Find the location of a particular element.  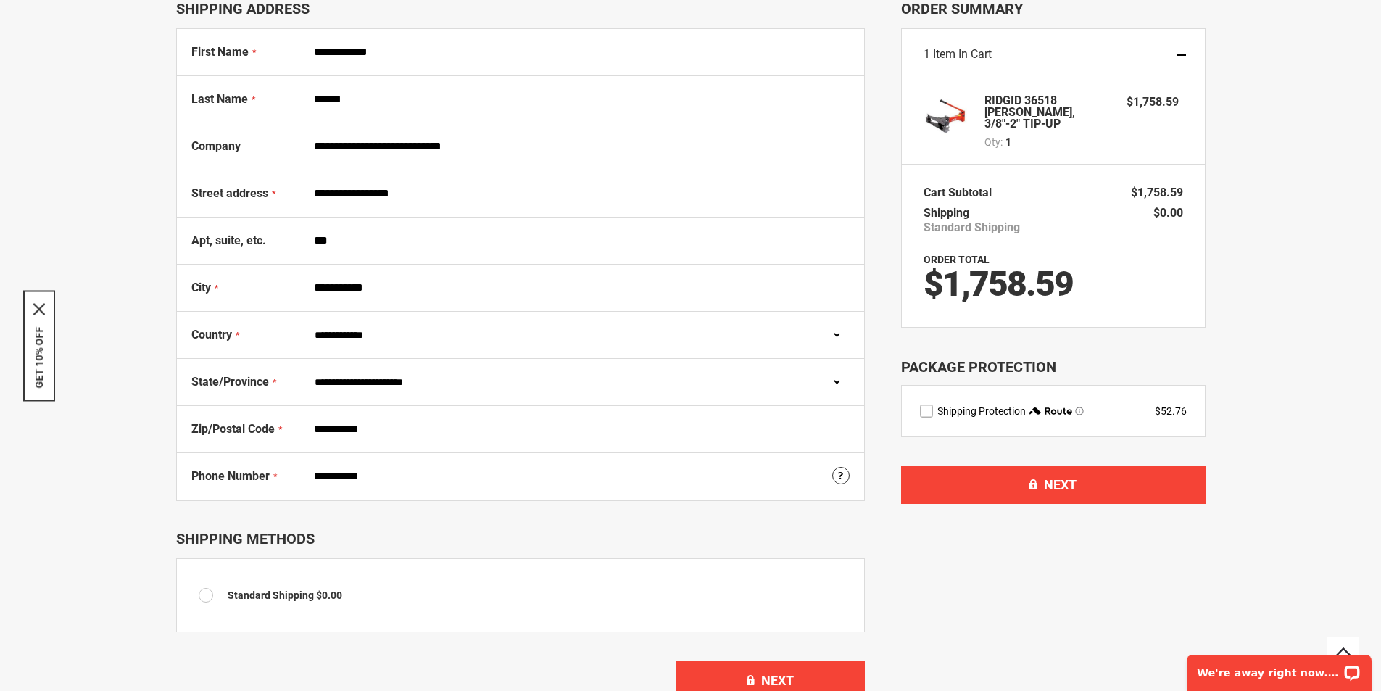

span: Shipping is located at coordinates (946, 212).